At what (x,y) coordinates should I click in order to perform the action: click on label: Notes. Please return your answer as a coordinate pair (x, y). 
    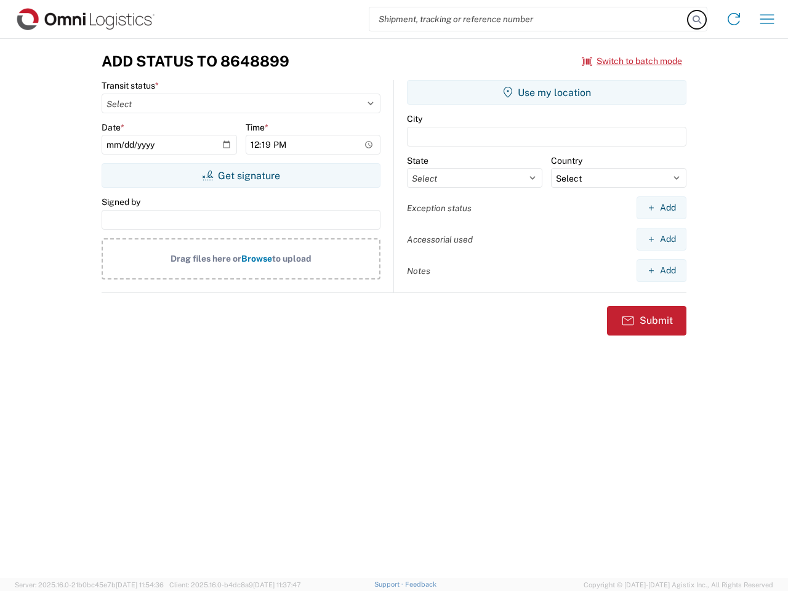
    Looking at the image, I should click on (418, 271).